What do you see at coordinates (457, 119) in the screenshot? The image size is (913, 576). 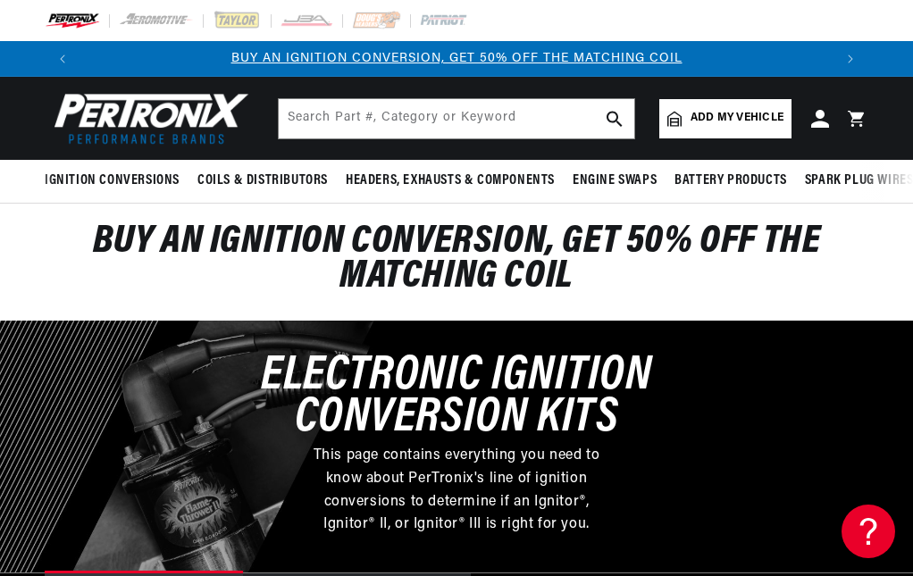 I see `input: Search Part #, Category or Keyword` at bounding box center [457, 119].